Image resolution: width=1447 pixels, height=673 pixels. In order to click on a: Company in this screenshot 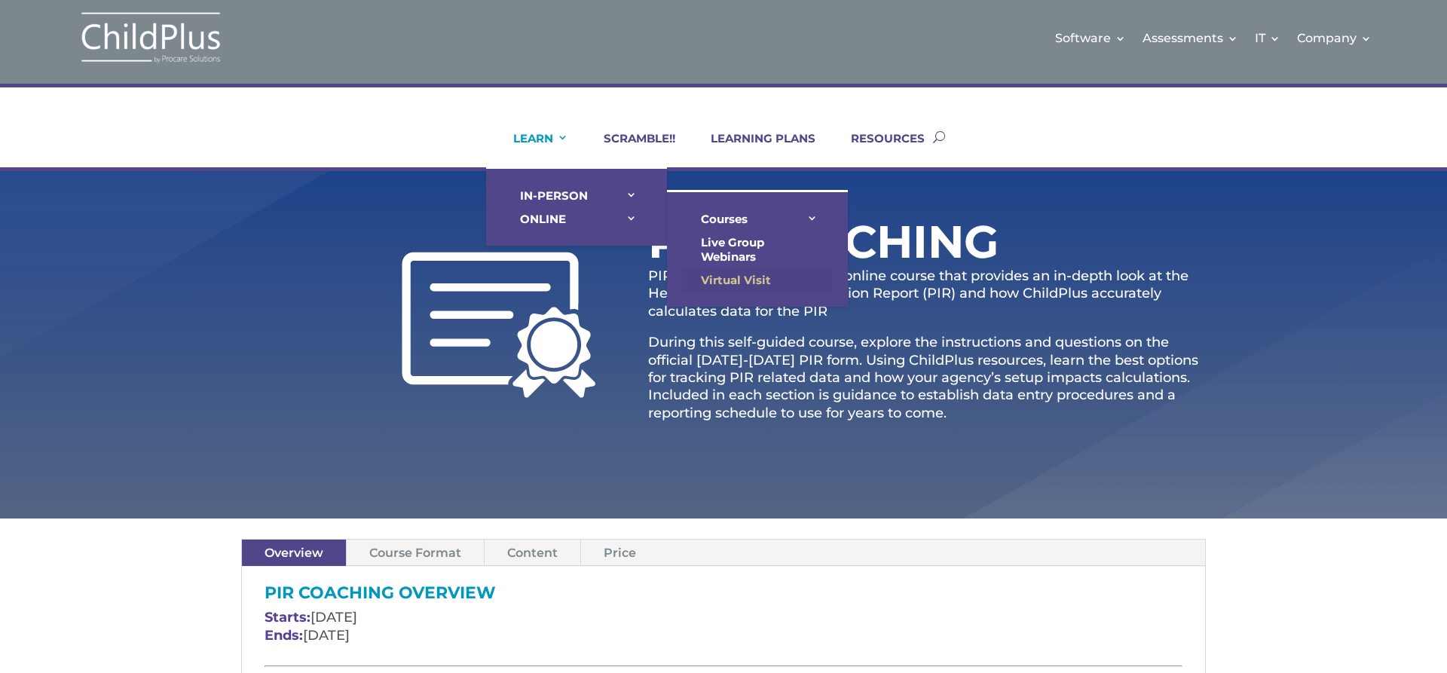, I will do `click(1334, 38)`.